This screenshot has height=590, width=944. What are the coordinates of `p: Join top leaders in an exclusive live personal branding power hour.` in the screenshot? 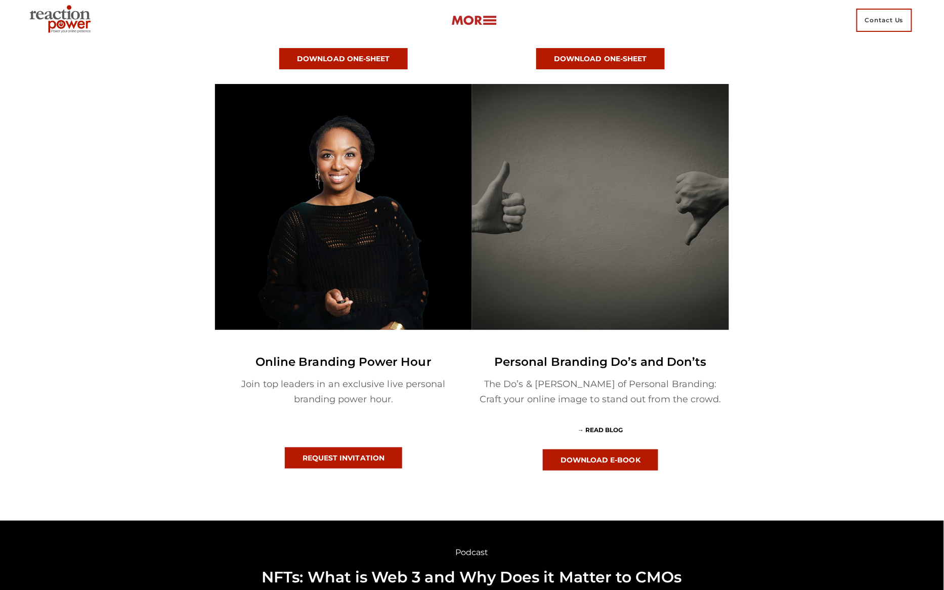 It's located at (343, 391).